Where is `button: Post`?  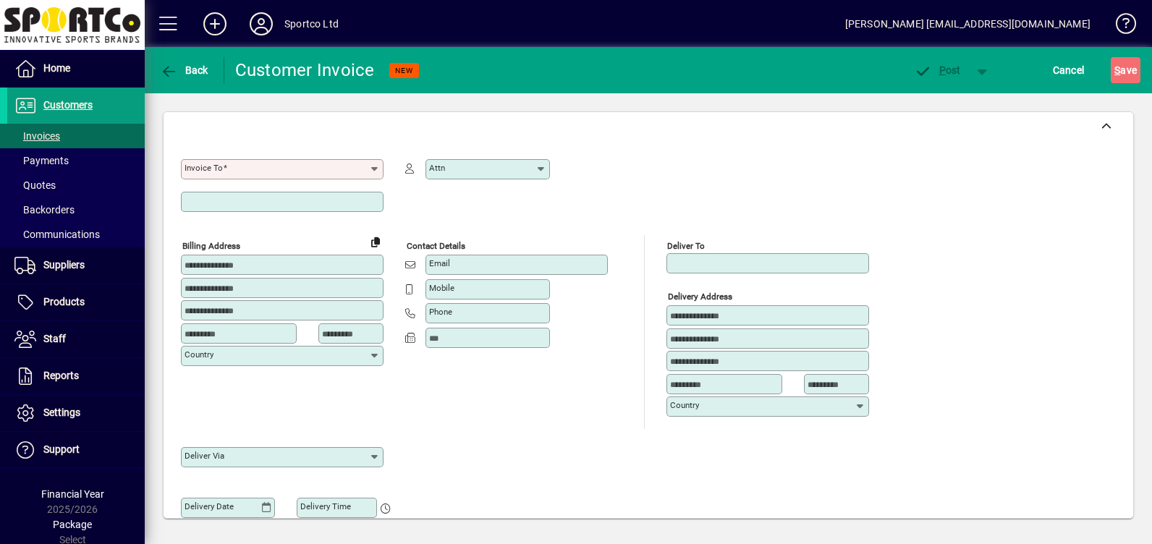
button: Post is located at coordinates (937, 70).